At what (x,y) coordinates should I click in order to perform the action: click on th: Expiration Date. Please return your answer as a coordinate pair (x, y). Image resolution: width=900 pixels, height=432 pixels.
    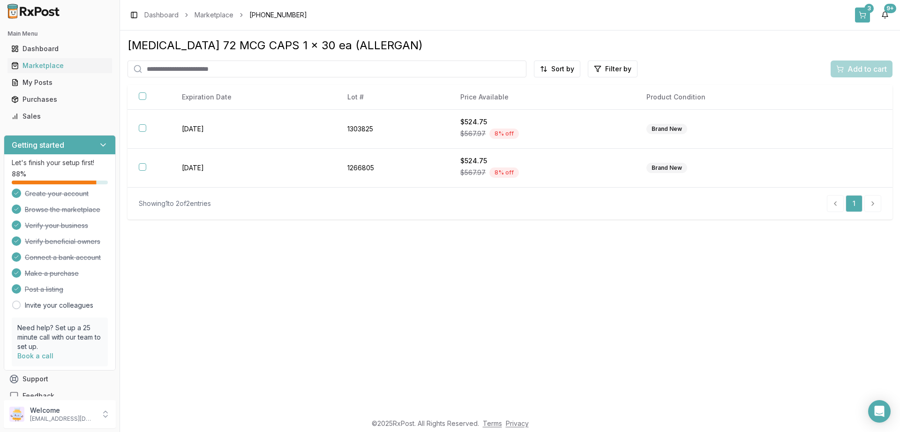
    Looking at the image, I should click on (253, 97).